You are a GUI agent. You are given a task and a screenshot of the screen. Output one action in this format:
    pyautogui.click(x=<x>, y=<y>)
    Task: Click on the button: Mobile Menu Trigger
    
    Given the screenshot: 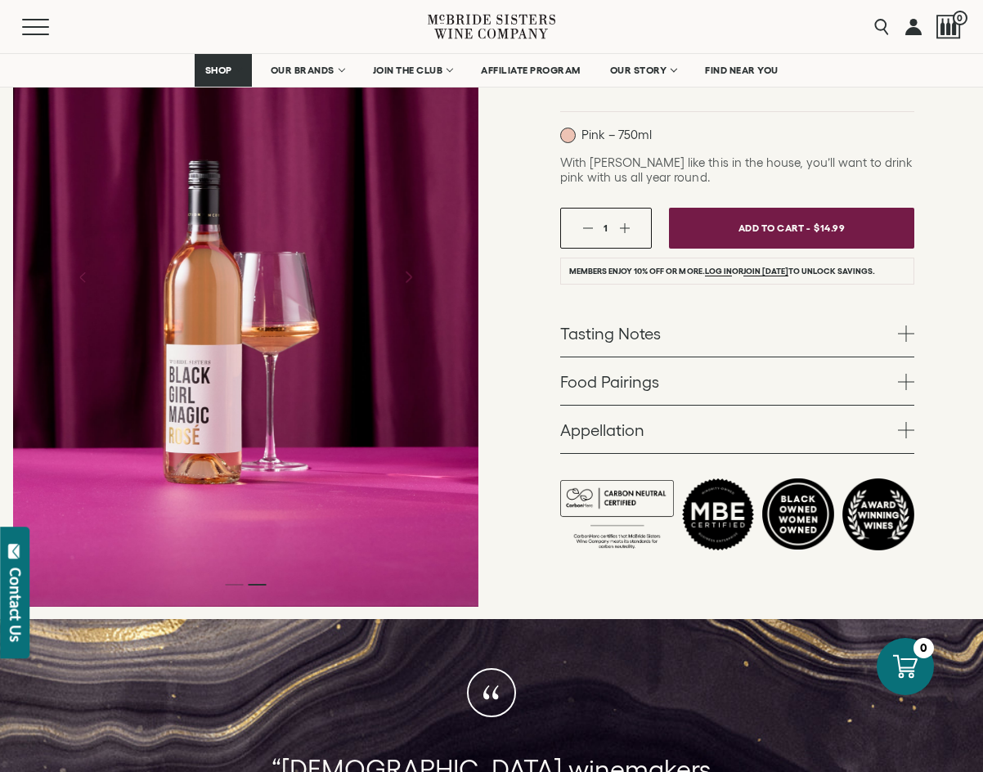 What is the action you would take?
    pyautogui.click(x=52, y=27)
    